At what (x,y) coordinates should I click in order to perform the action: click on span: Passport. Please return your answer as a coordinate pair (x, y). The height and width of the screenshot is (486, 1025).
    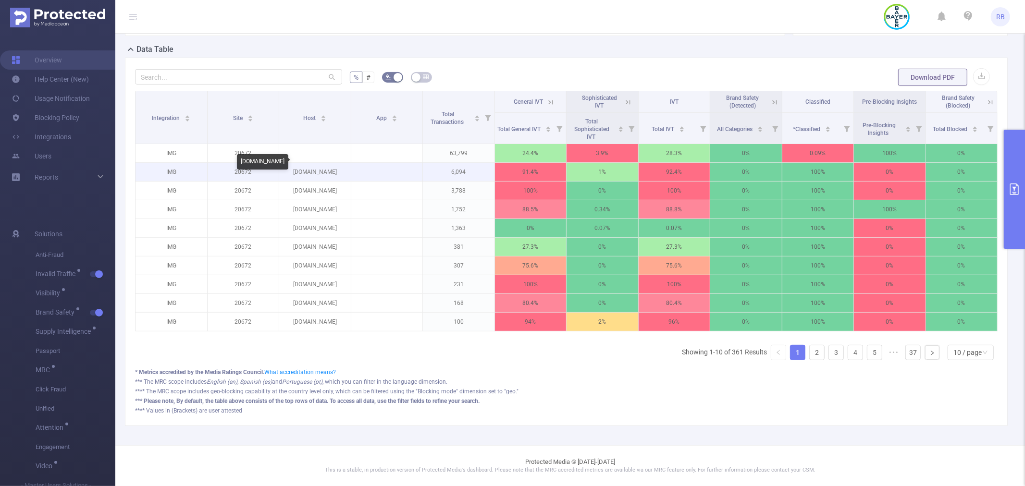
    Looking at the image, I should click on (75, 351).